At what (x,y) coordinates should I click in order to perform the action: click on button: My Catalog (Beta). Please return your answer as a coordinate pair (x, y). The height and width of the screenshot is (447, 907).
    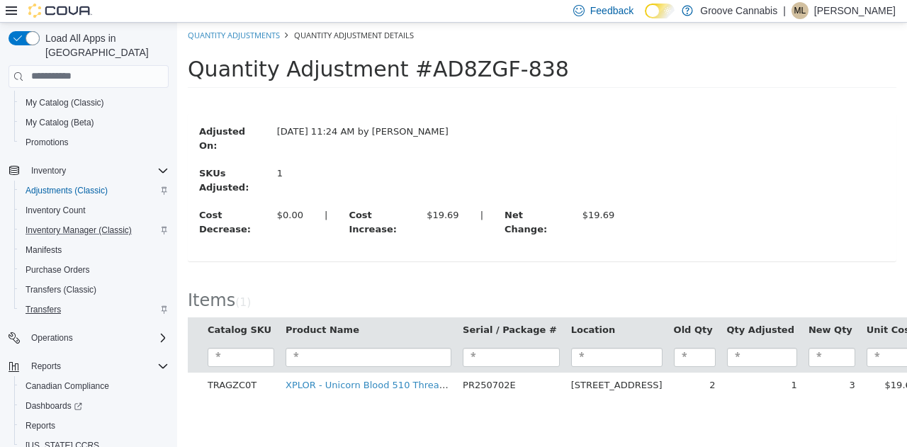
    Looking at the image, I should click on (94, 123).